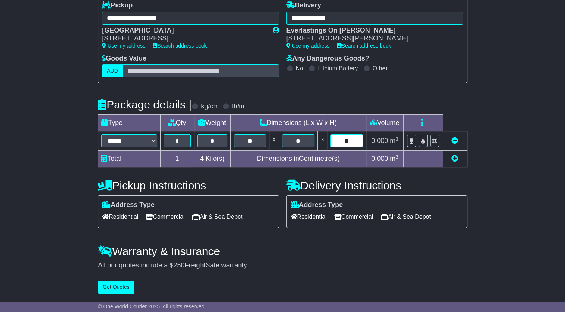  Describe the element at coordinates (129, 159) in the screenshot. I see `td: Total` at that location.